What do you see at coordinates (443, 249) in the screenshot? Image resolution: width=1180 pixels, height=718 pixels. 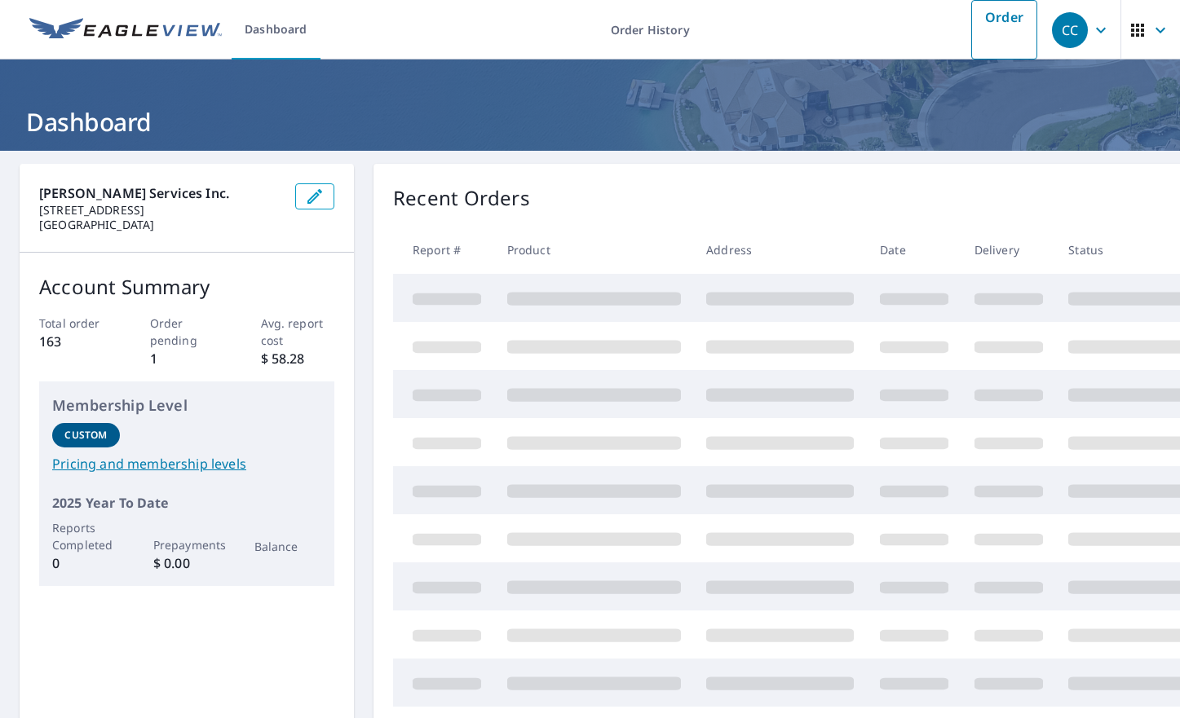 I see `th: Report #` at bounding box center [443, 249].